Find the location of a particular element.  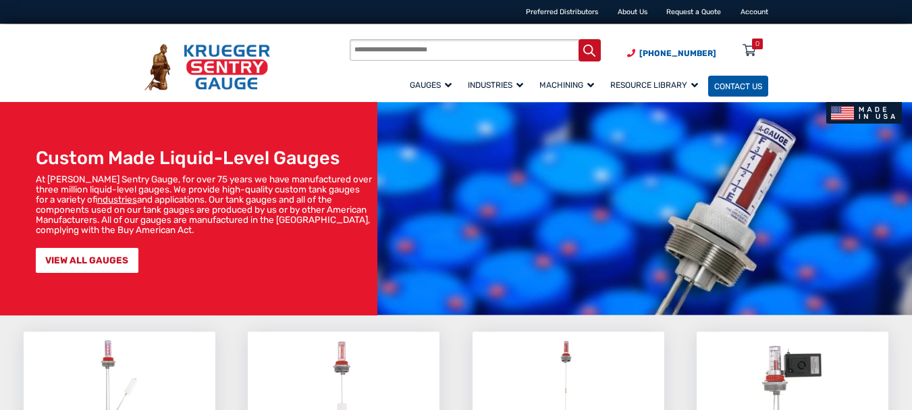

a: Account is located at coordinates (754, 11).